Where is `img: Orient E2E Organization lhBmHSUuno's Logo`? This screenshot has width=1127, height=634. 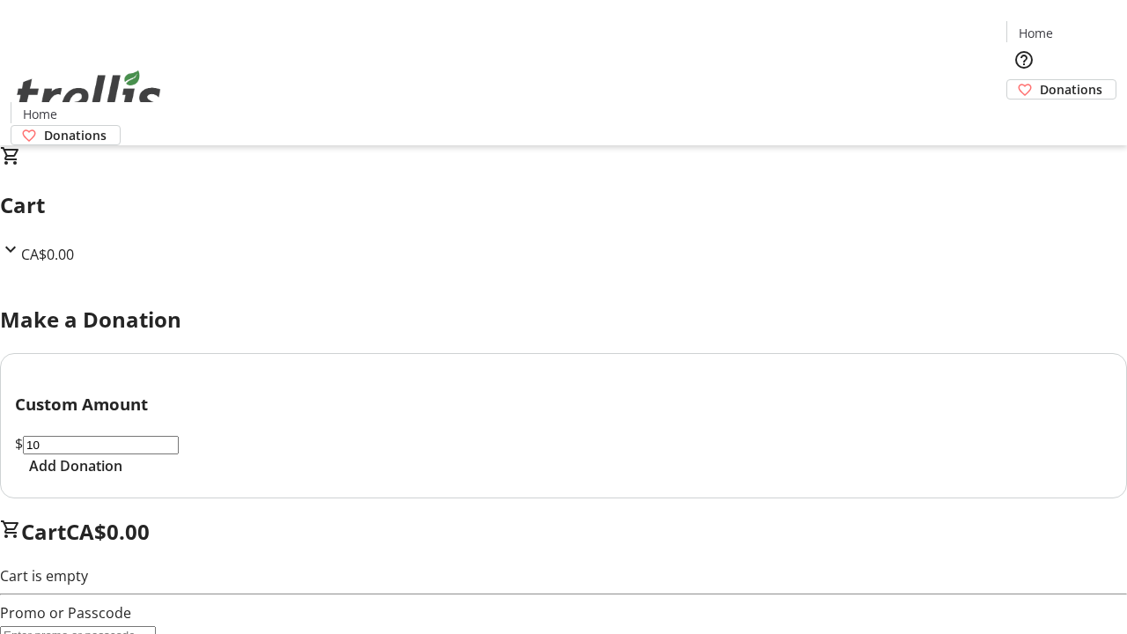 img: Orient E2E Organization lhBmHSUuno's Logo is located at coordinates (89, 95).